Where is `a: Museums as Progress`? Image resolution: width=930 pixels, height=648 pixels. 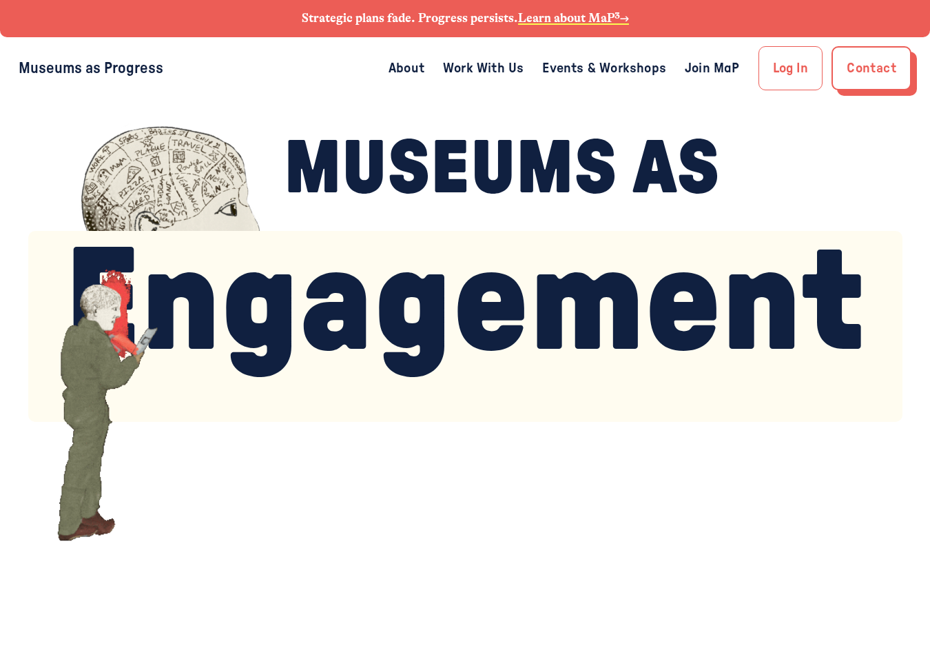
a: Museums as Progress is located at coordinates (91, 68).